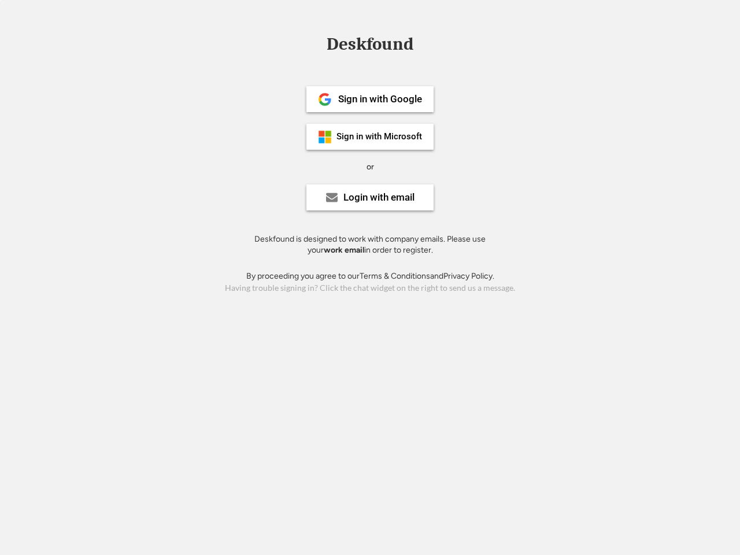 This screenshot has height=555, width=740. Describe the element at coordinates (379, 136) in the screenshot. I see `div: Sign in with Microsoft` at that location.